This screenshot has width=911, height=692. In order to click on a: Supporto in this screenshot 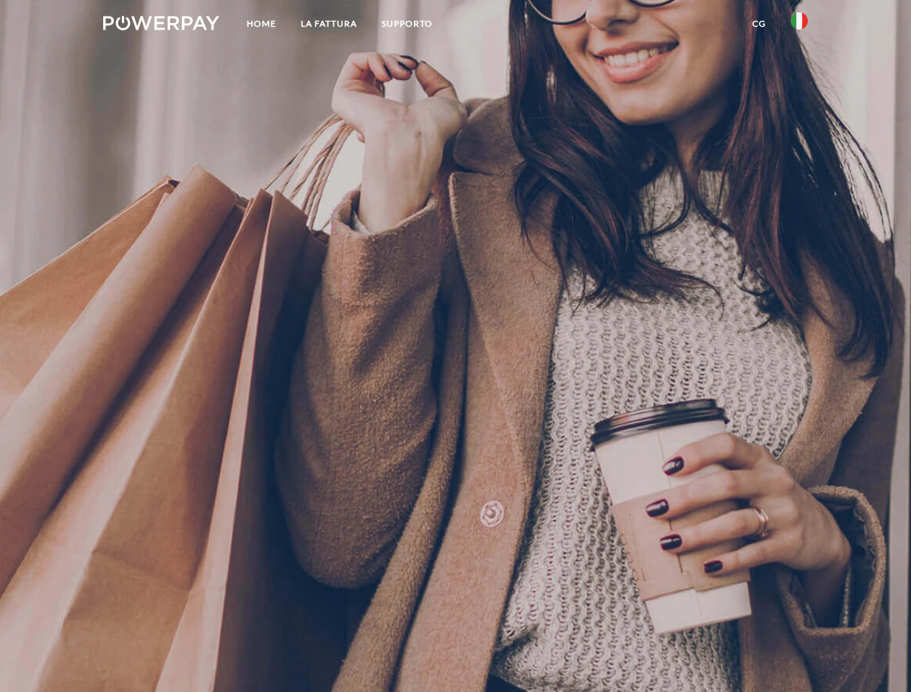, I will do `click(407, 24)`.